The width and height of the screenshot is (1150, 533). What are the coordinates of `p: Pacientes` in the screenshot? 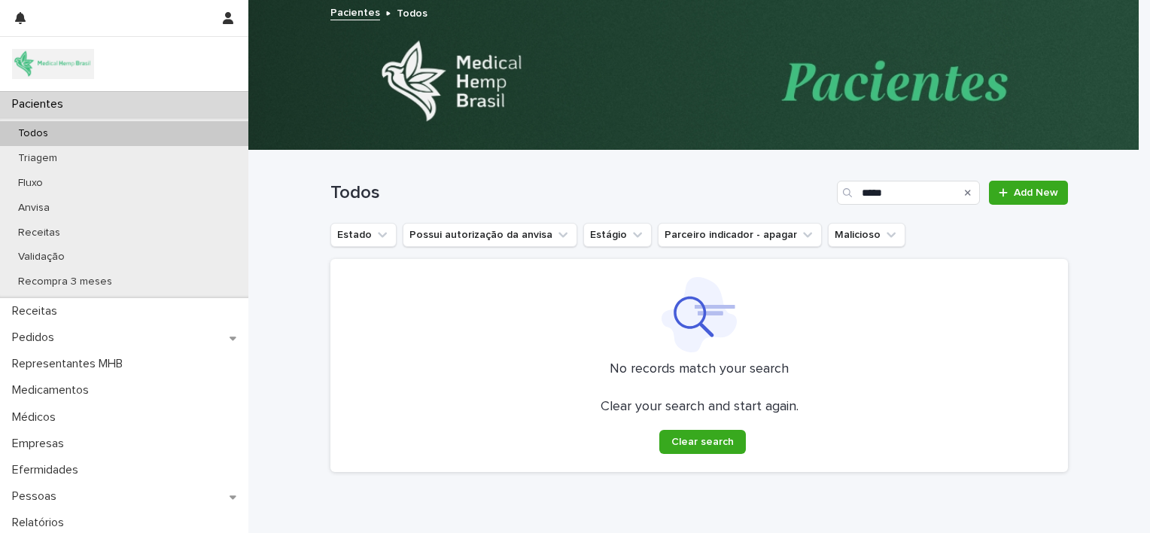 It's located at (41, 104).